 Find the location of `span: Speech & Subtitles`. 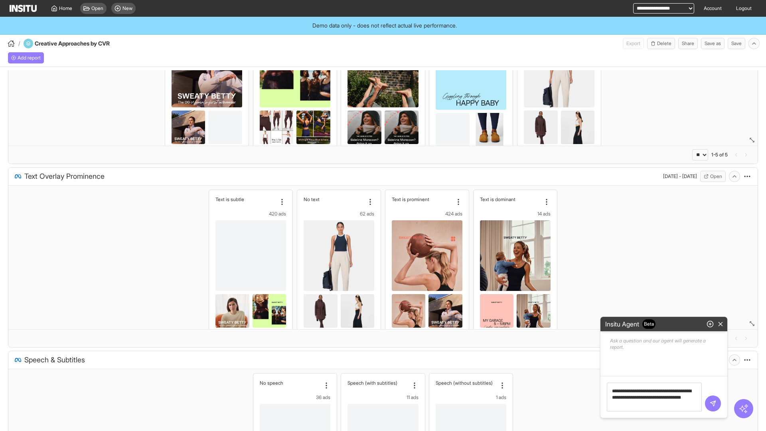

span: Speech & Subtitles is located at coordinates (55, 360).